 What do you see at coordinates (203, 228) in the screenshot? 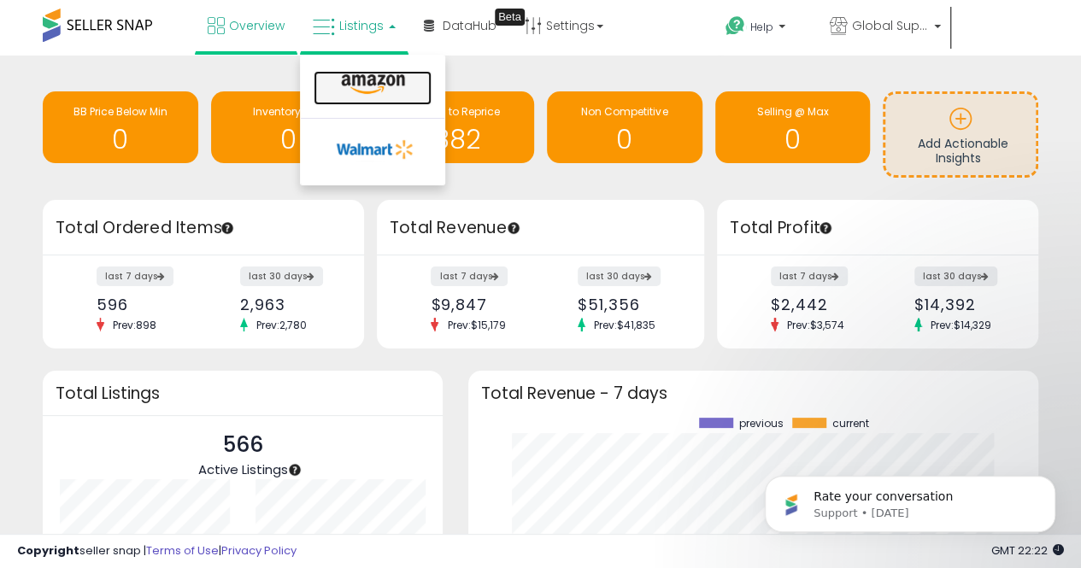
I see `h3: Total Ordered Items` at bounding box center [203, 228].